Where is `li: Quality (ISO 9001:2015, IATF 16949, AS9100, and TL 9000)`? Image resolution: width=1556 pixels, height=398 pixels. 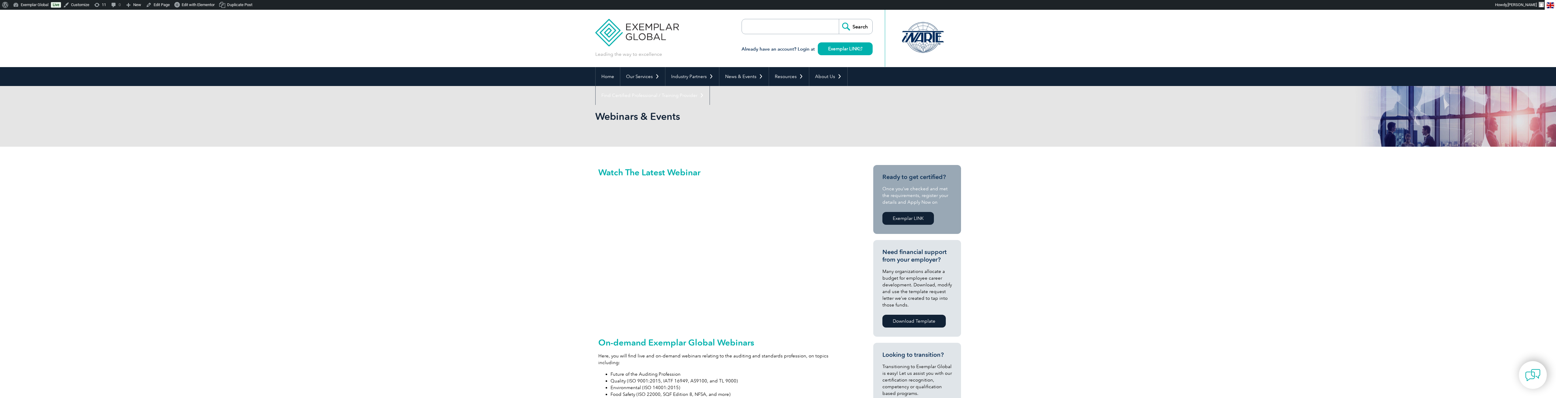
li: Quality (ISO 9001:2015, IATF 16949, AS9100, and TL 9000) is located at coordinates (729, 381).